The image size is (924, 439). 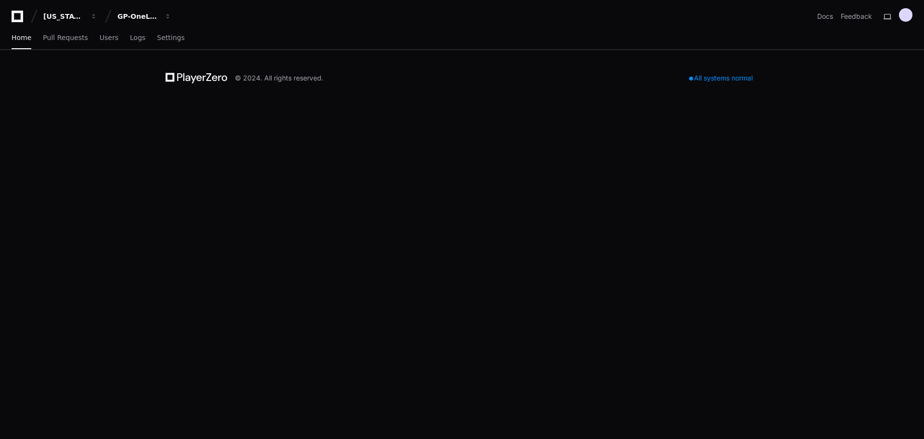 What do you see at coordinates (721, 78) in the screenshot?
I see `div: All systems normal` at bounding box center [721, 78].